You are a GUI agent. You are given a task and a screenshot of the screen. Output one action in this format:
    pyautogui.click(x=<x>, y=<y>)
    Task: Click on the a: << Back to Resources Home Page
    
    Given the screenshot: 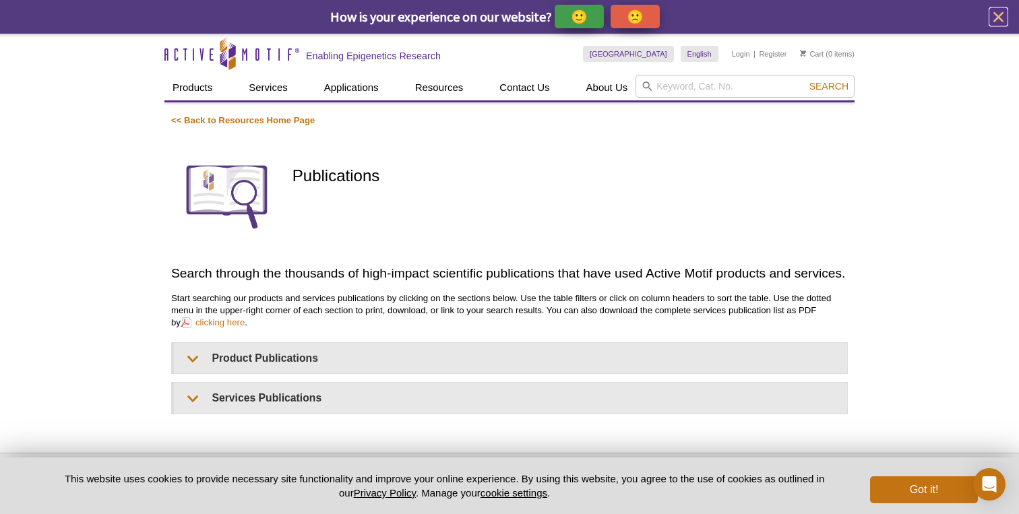 What is the action you would take?
    pyautogui.click(x=243, y=120)
    